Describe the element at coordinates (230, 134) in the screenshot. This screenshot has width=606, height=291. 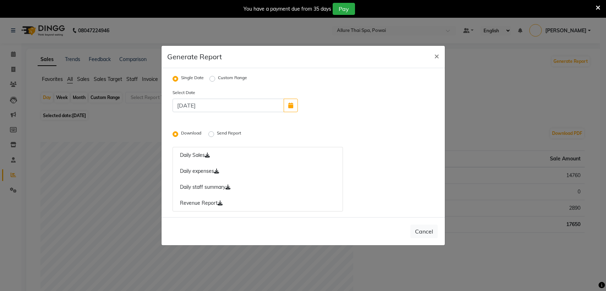
I see `label: Send Report` at that location.